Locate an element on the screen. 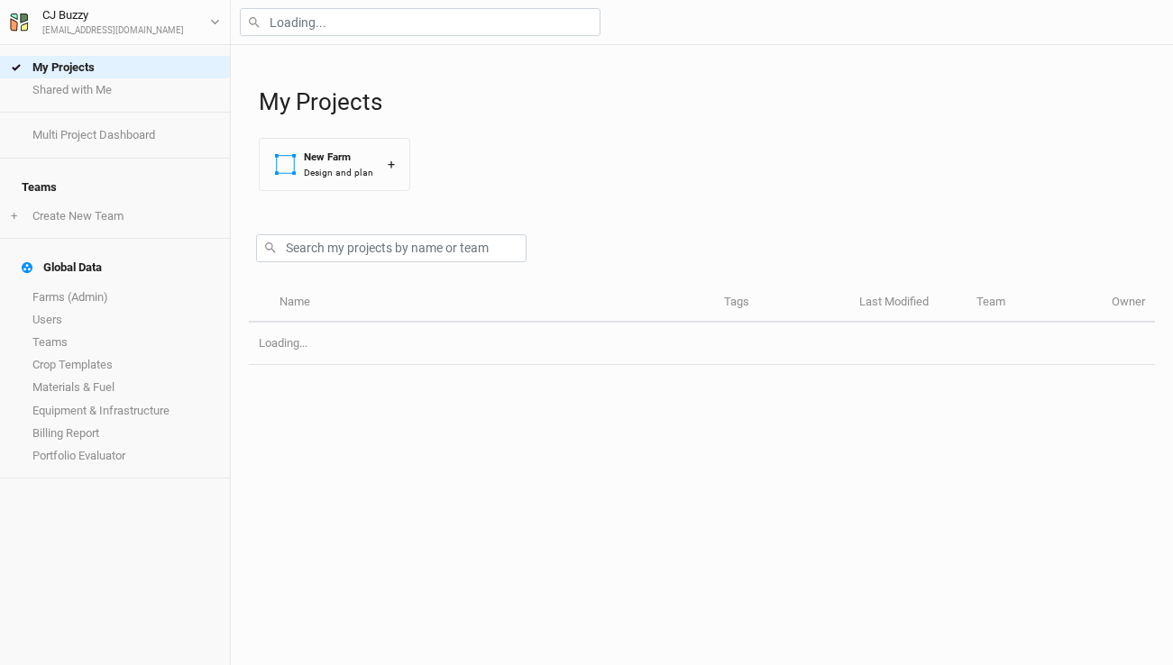 This screenshot has height=665, width=1173. button: New FarmDesign and plan+ is located at coordinates (334, 164).